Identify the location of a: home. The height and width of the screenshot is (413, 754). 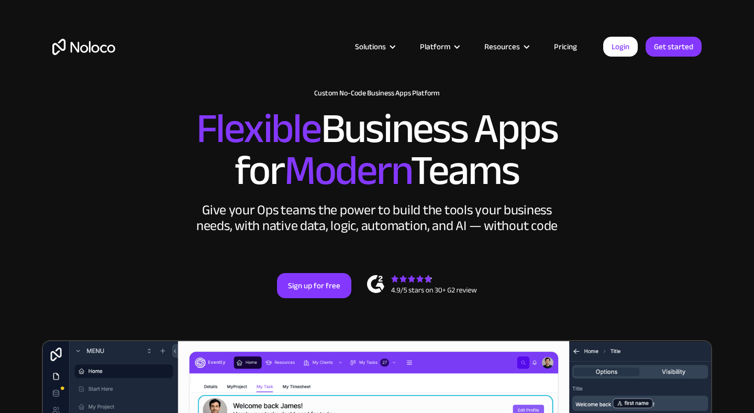
(84, 47).